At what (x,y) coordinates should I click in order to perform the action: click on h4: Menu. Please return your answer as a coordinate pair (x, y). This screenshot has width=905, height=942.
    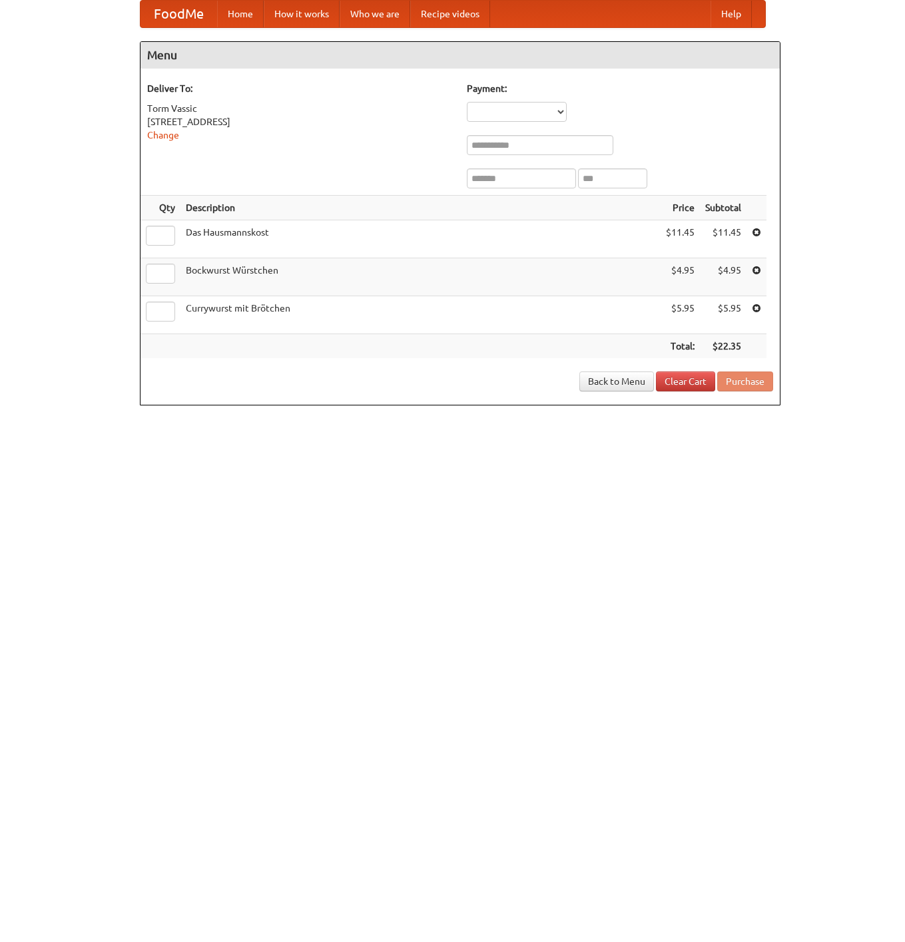
    Looking at the image, I should click on (460, 55).